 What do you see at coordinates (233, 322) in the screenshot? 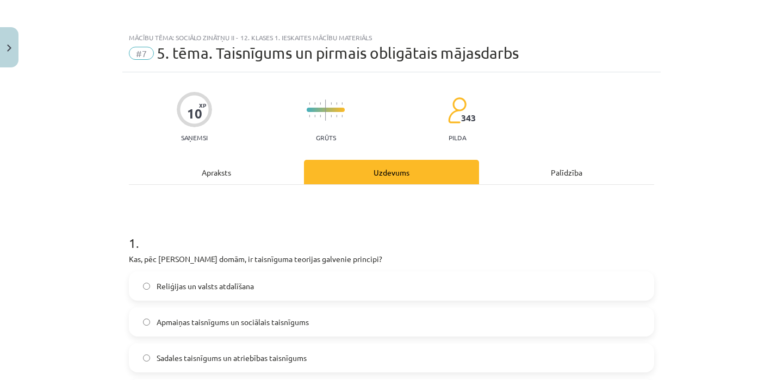
I see `span: Apmaiņas taisnīgums un sociālais taisnīgums` at bounding box center [233, 322].